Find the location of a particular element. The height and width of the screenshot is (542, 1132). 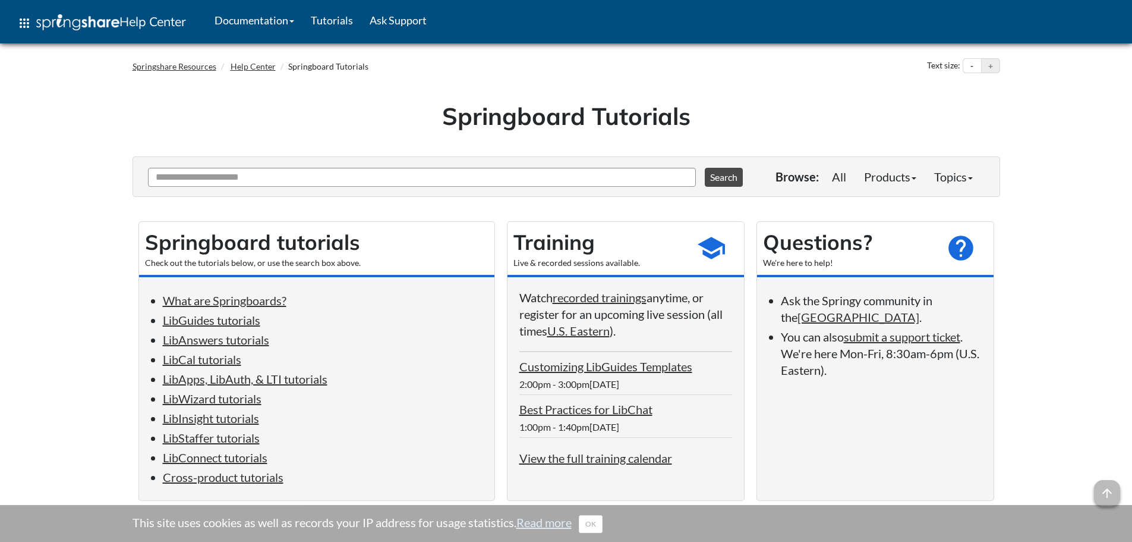

div: This site uses cookies as well as records your IP address for usage statistics. is located at coordinates (567, 523).